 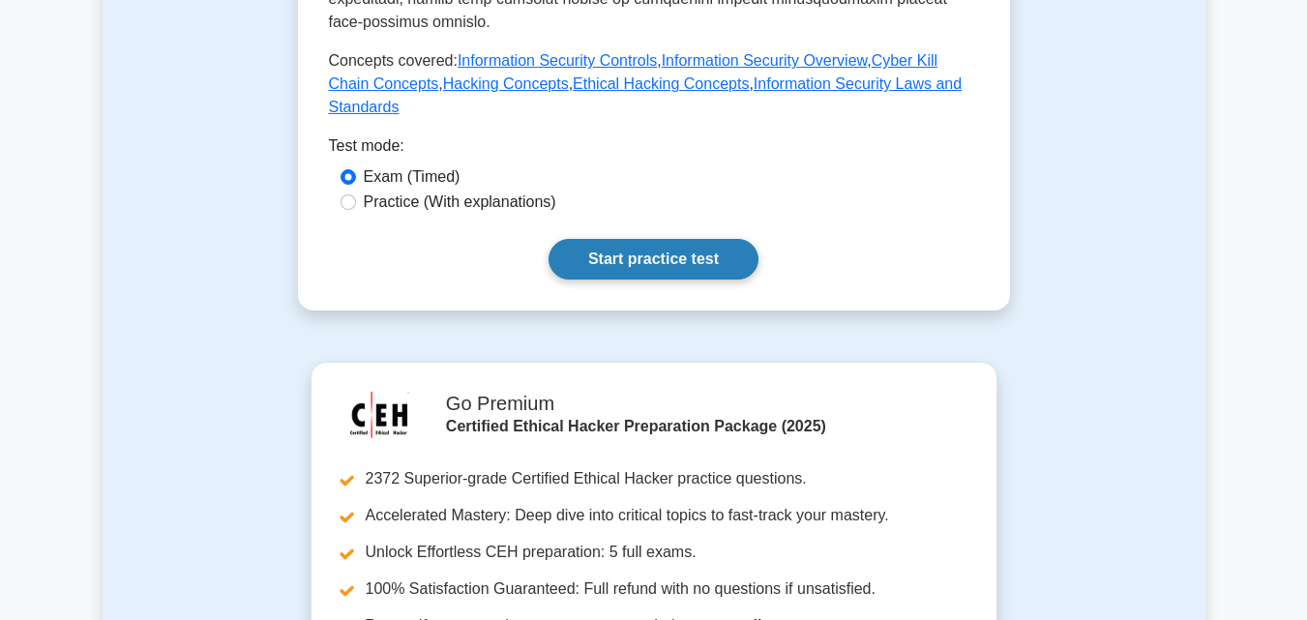 What do you see at coordinates (459, 202) in the screenshot?
I see `label: Practice (With explanations)` at bounding box center [459, 202].